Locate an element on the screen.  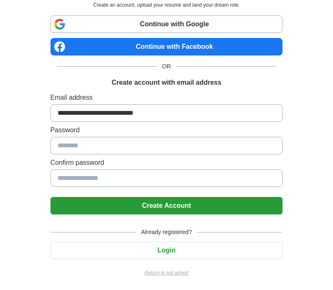
a: Return to job advert is located at coordinates (166, 273).